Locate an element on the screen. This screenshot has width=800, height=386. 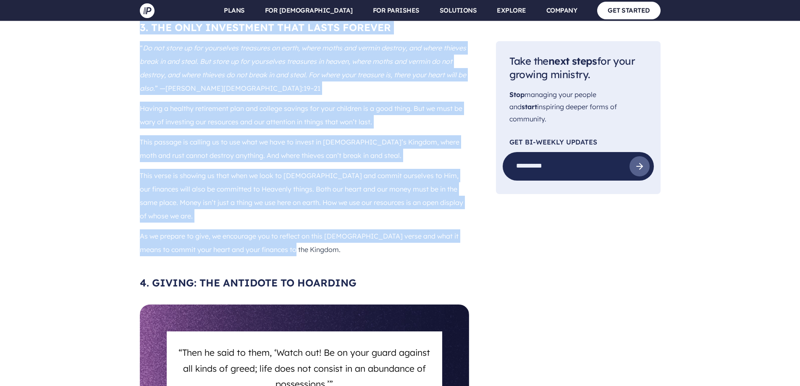
p: managing your people and inspiring deeper forms of community. is located at coordinates (578, 107).